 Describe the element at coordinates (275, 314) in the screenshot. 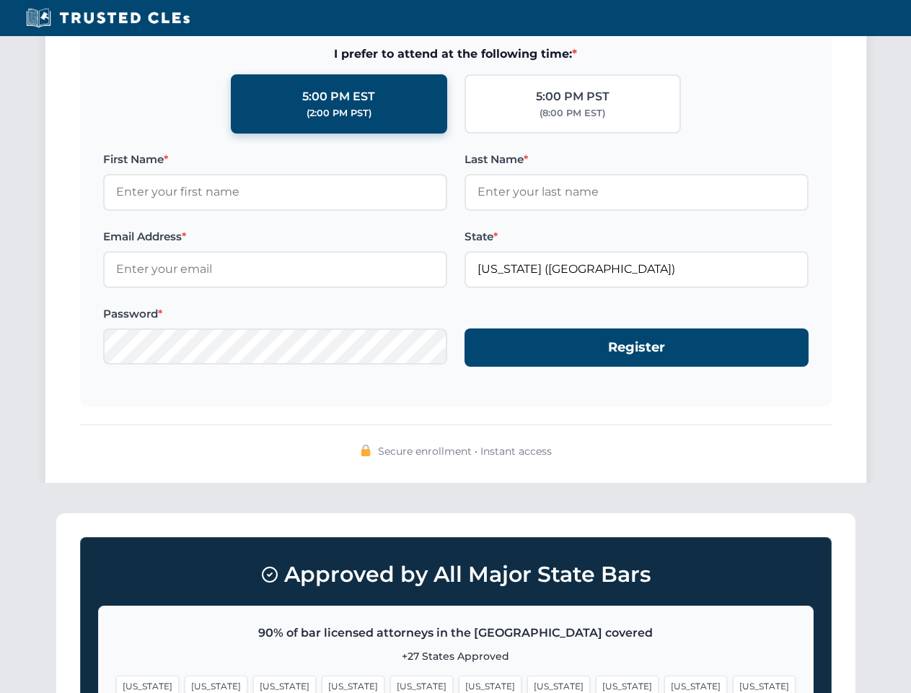

I see `label: Password` at that location.